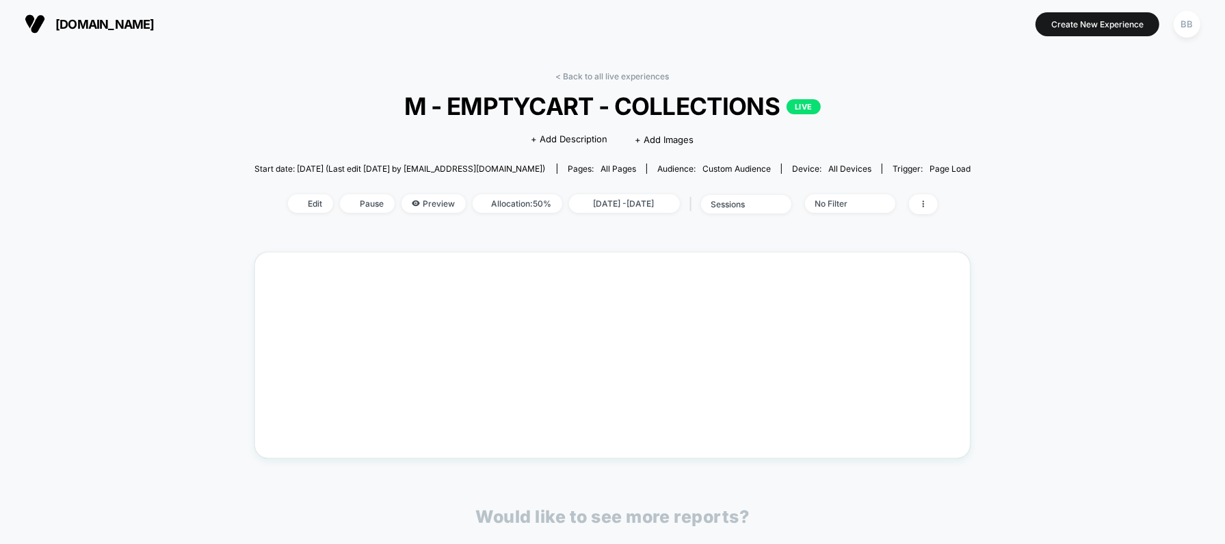  I want to click on span: all pages, so click(618, 168).